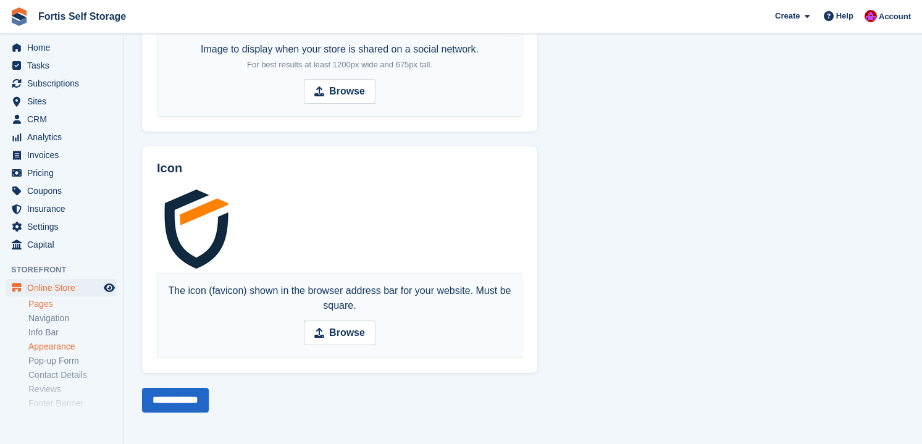 This screenshot has width=922, height=444. Describe the element at coordinates (67, 270) in the screenshot. I see `span: Storefront` at that location.